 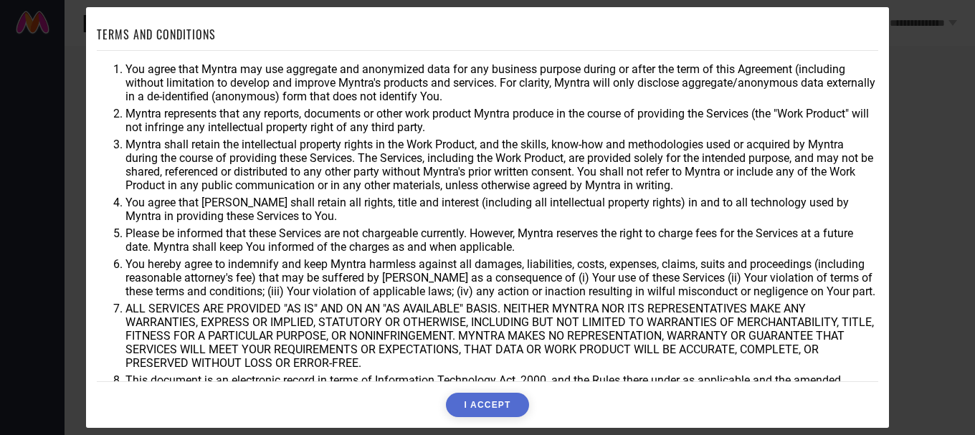 What do you see at coordinates (487, 405) in the screenshot?
I see `button: I ACCEPT` at bounding box center [487, 405].